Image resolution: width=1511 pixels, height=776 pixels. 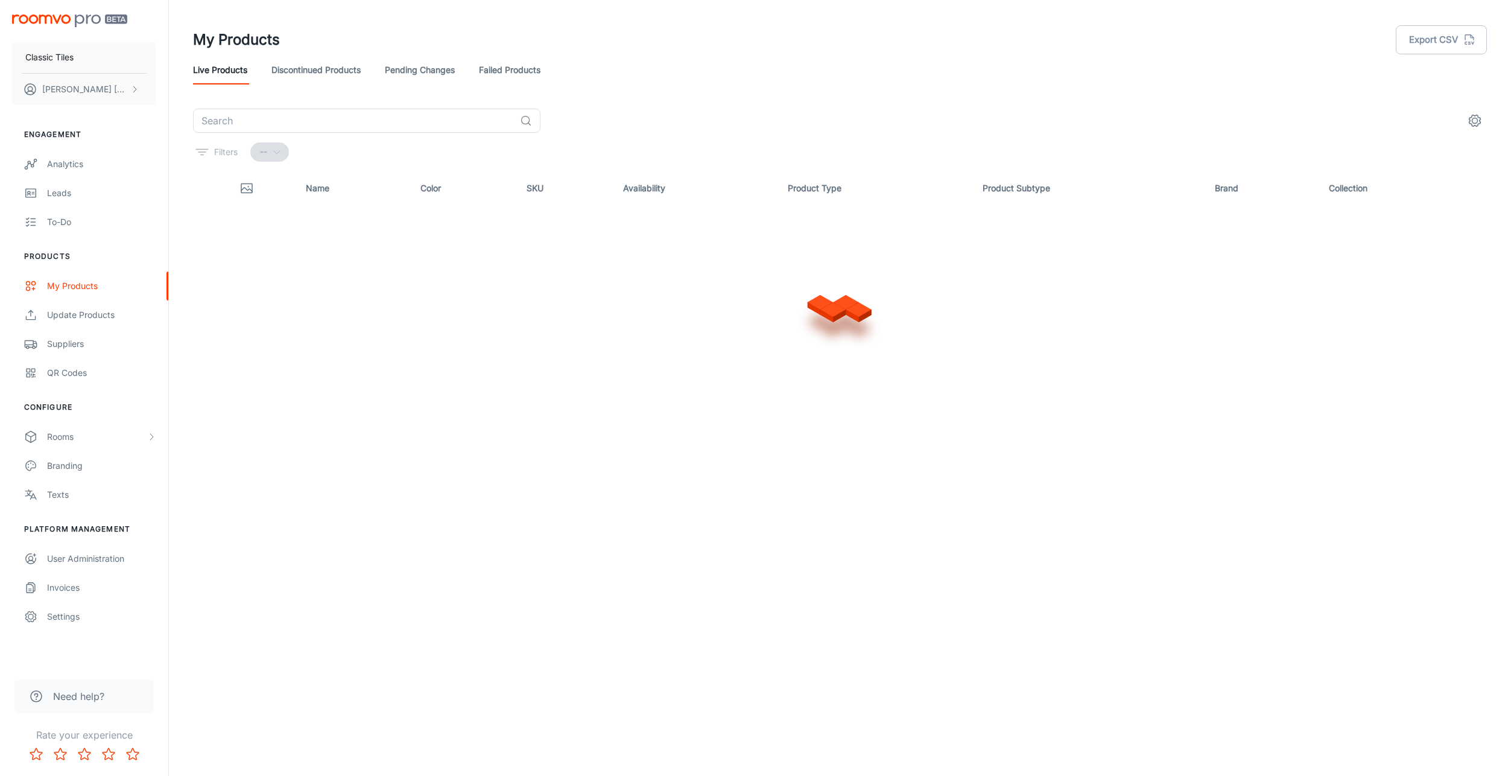 I want to click on a: Live Products, so click(x=220, y=70).